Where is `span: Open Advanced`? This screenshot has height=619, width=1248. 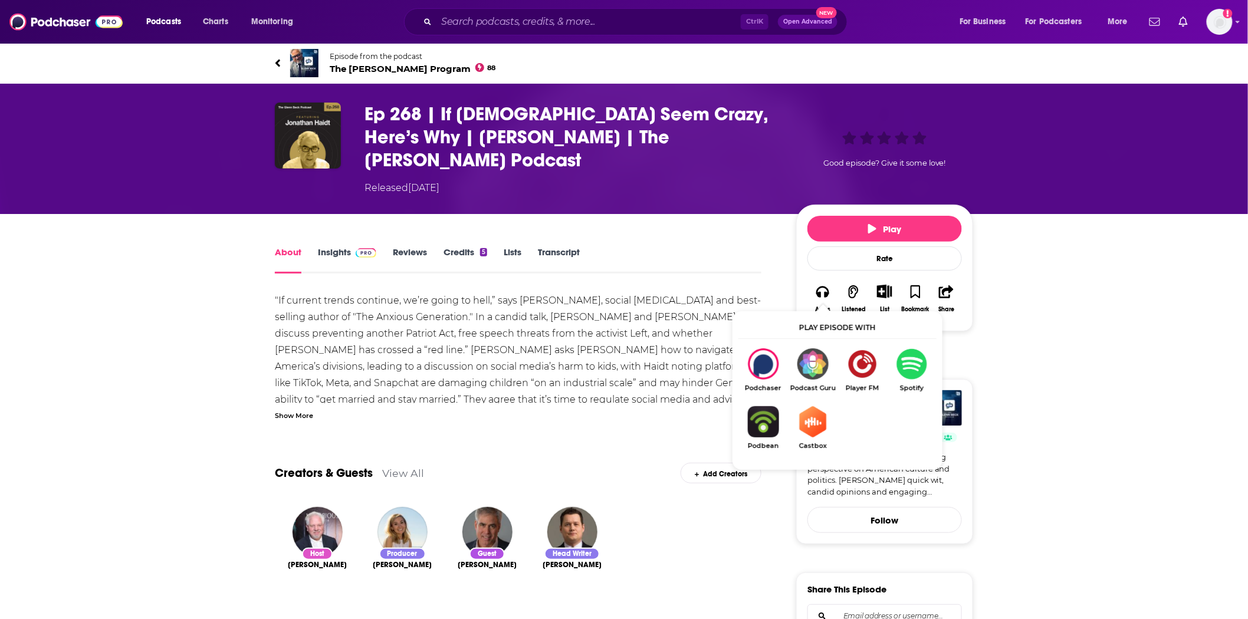
span: Open Advanced is located at coordinates (807, 22).